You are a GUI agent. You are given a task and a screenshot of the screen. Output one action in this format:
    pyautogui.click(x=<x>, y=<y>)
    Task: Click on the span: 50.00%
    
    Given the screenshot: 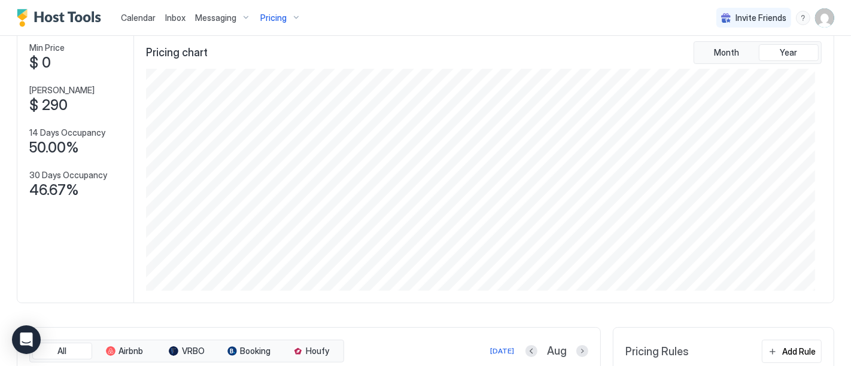 What is the action you would take?
    pyautogui.click(x=54, y=148)
    